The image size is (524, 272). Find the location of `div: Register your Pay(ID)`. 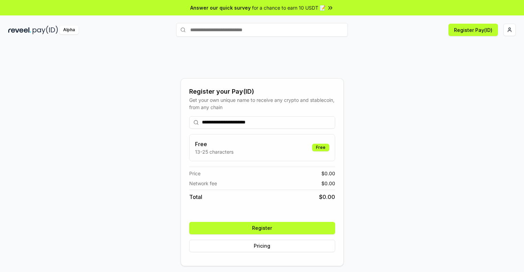

div: Register your Pay(ID) is located at coordinates (262, 92).